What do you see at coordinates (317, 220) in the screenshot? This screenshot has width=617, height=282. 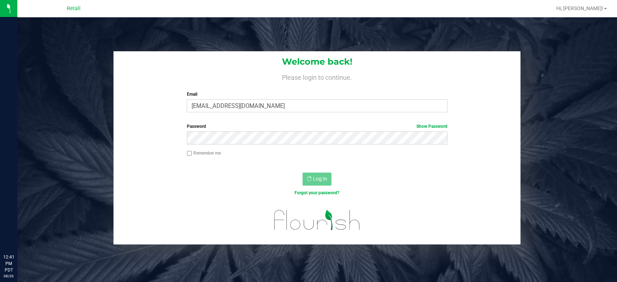 I see `img: flourish_logo.svg` at bounding box center [317, 220].